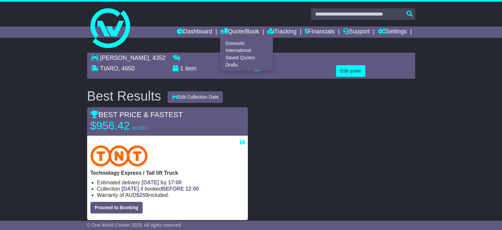 The height and width of the screenshot is (230, 502). Describe the element at coordinates (267, 68) in the screenshot. I see `span: 120` at that location.